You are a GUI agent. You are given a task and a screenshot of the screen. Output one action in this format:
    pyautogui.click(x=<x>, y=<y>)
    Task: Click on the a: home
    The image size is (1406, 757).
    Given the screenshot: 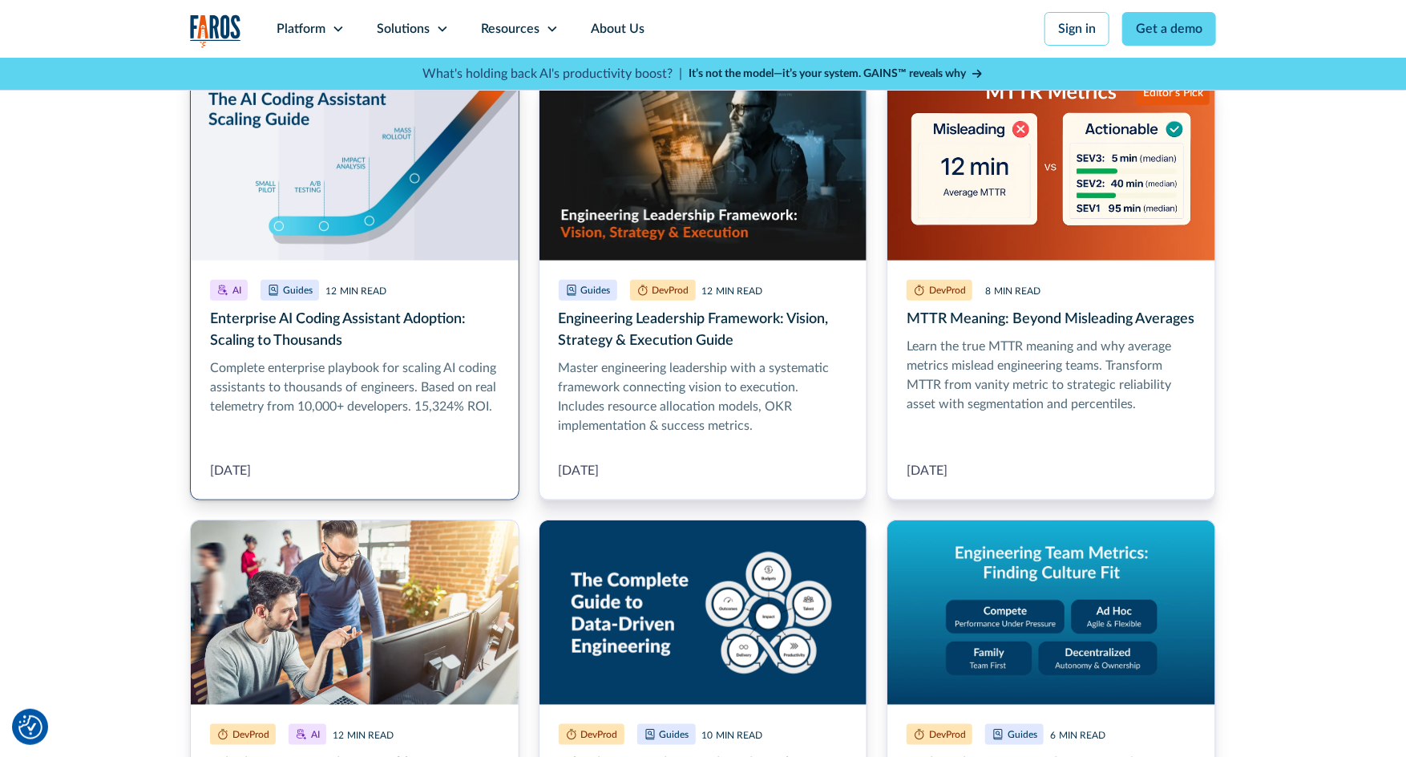 What is the action you would take?
    pyautogui.click(x=216, y=30)
    